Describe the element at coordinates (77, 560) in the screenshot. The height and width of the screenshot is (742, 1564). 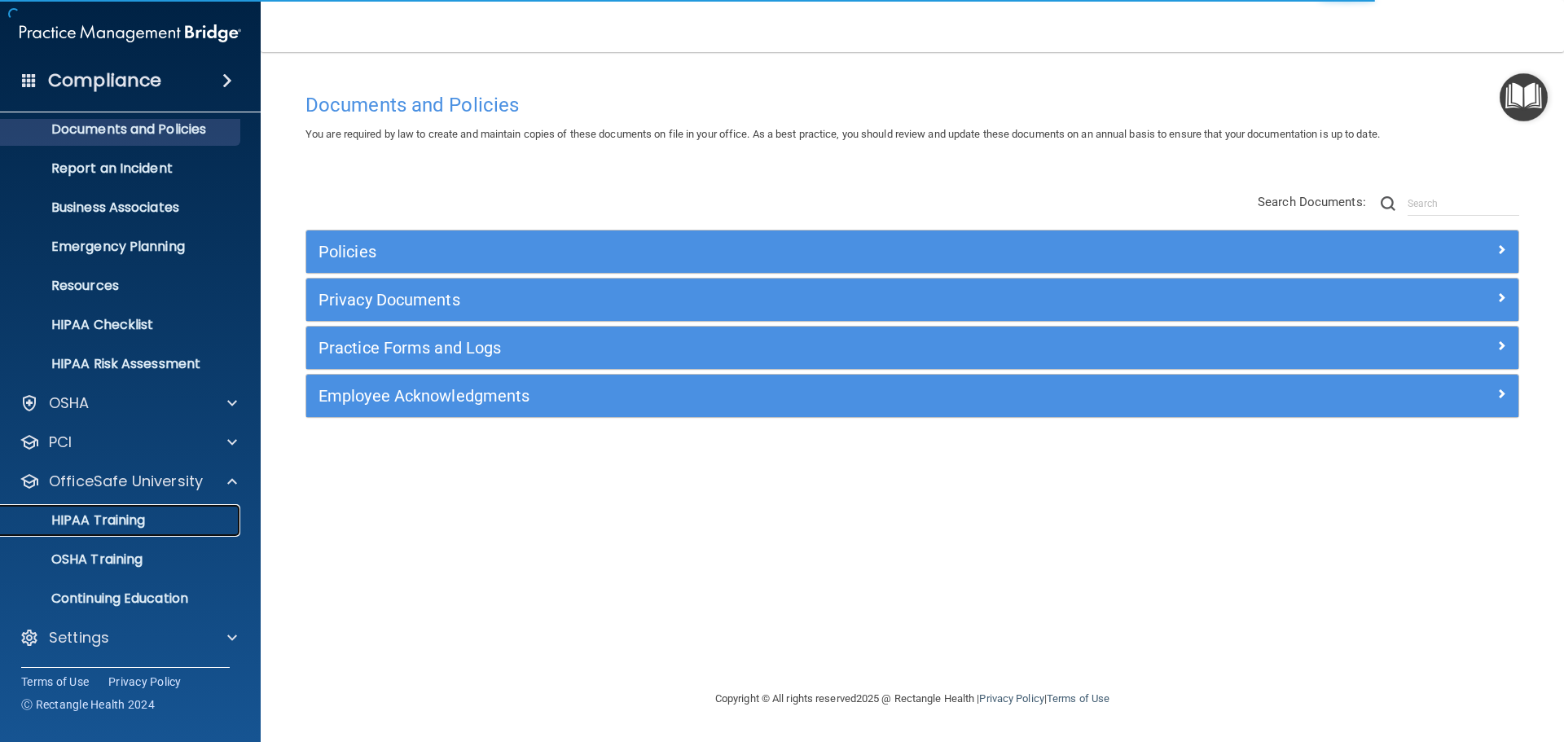
I see `p: OSHA Training` at that location.